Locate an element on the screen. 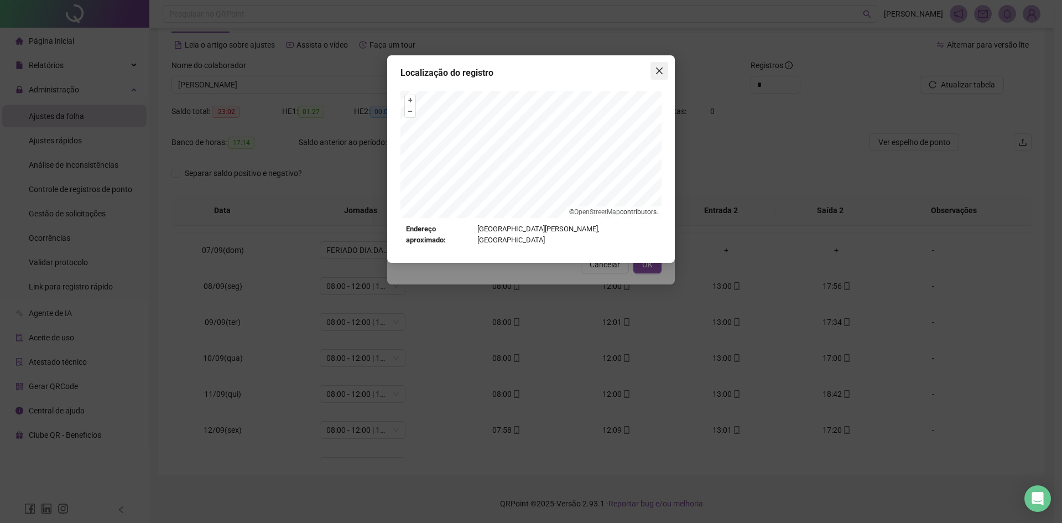 The height and width of the screenshot is (523, 1062). span: close is located at coordinates (659, 71).